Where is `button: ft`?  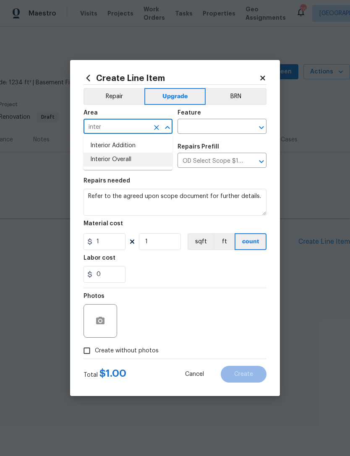
button: ft is located at coordinates (224, 241).